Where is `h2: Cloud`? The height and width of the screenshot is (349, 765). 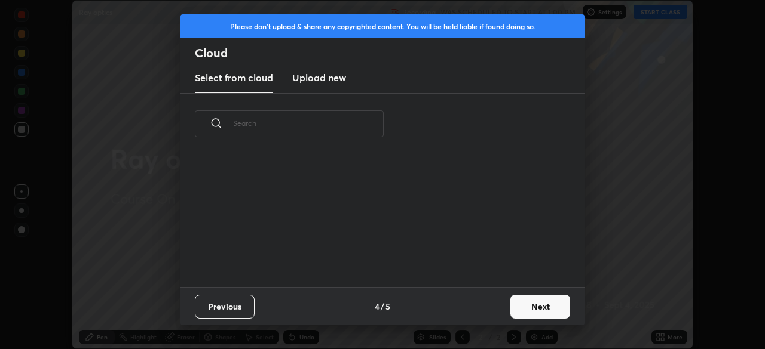 h2: Cloud is located at coordinates (389, 53).